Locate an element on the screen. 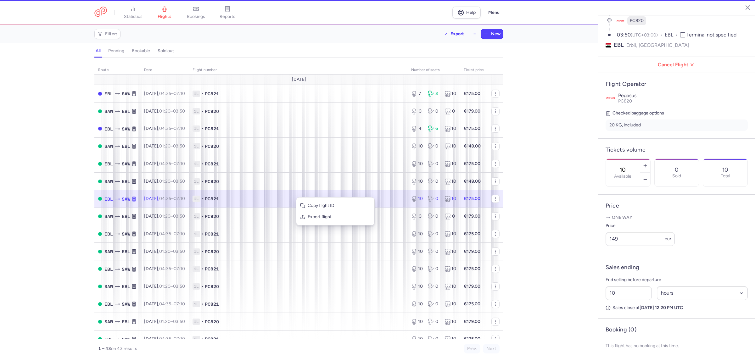  p: Total is located at coordinates (725, 176).